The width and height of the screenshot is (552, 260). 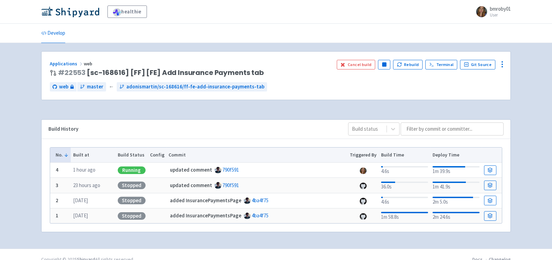 What do you see at coordinates (363, 155) in the screenshot?
I see `th: Triggered By` at bounding box center [363, 155].